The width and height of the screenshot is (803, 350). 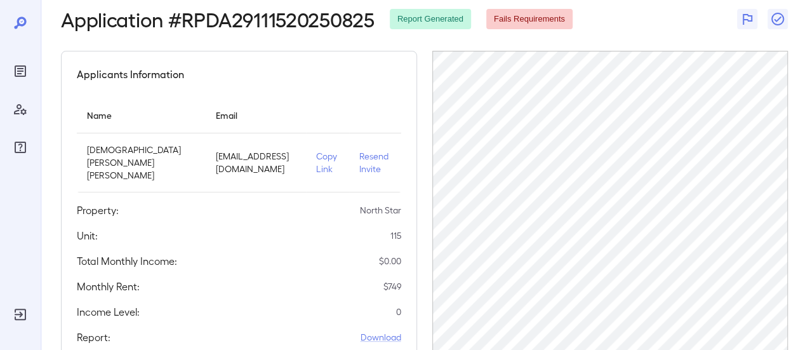 What do you see at coordinates (256, 115) in the screenshot?
I see `th: Email` at bounding box center [256, 115].